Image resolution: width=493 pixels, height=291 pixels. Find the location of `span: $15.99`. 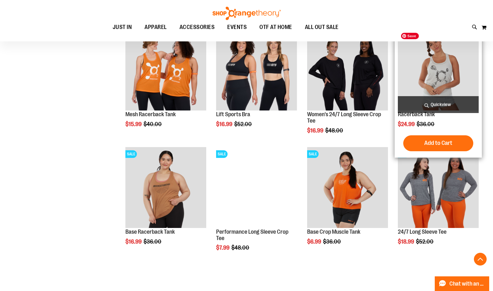

span: $15.99 is located at coordinates (134, 124).